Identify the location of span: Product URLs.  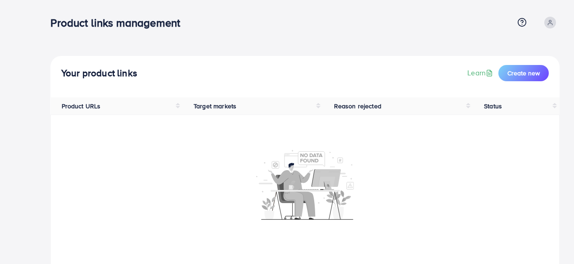
(81, 106).